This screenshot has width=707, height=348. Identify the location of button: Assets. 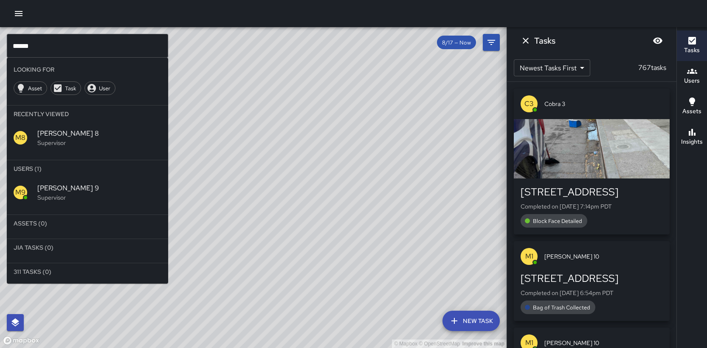
(691, 107).